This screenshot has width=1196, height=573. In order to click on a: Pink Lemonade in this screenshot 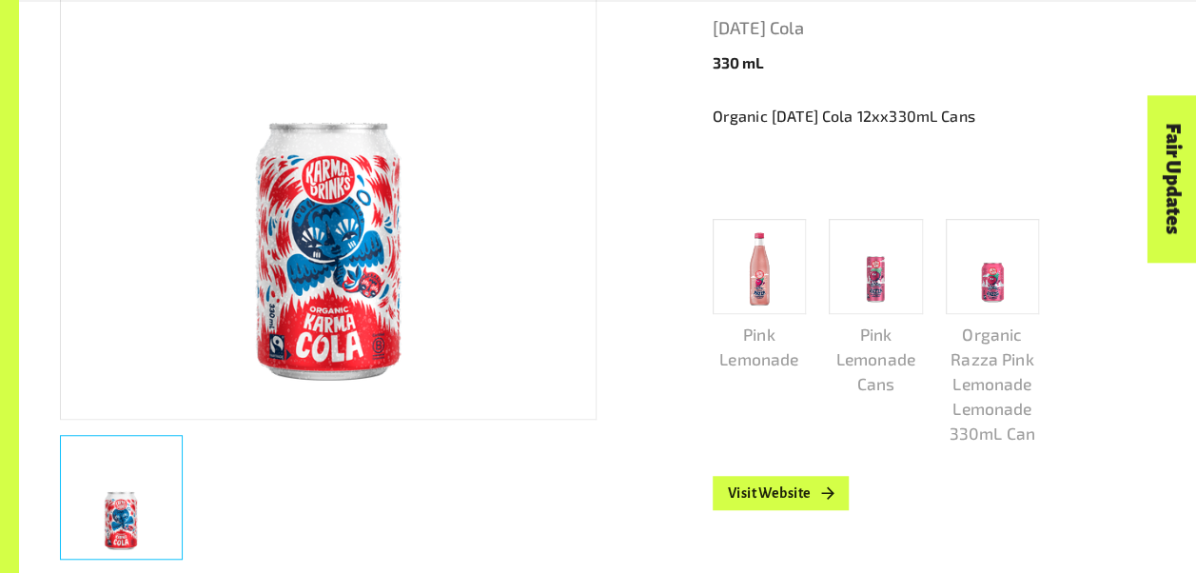, I will do `click(759, 295)`.